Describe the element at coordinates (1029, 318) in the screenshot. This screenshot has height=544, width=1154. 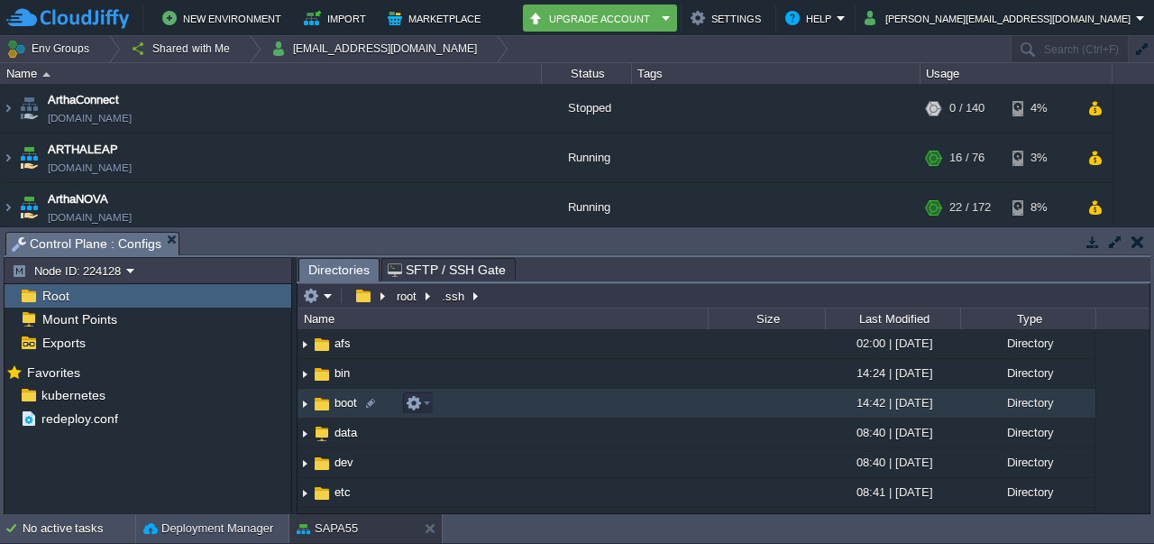
I see `div: Type` at that location.